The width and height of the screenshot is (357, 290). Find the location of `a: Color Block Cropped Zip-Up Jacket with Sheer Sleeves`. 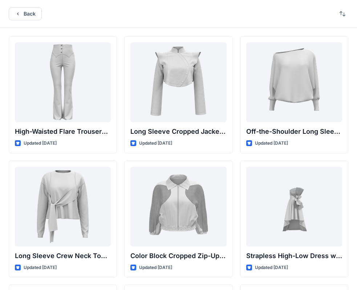

a: Color Block Cropped Zip-Up Jacket with Sheer Sleeves is located at coordinates (178, 207).